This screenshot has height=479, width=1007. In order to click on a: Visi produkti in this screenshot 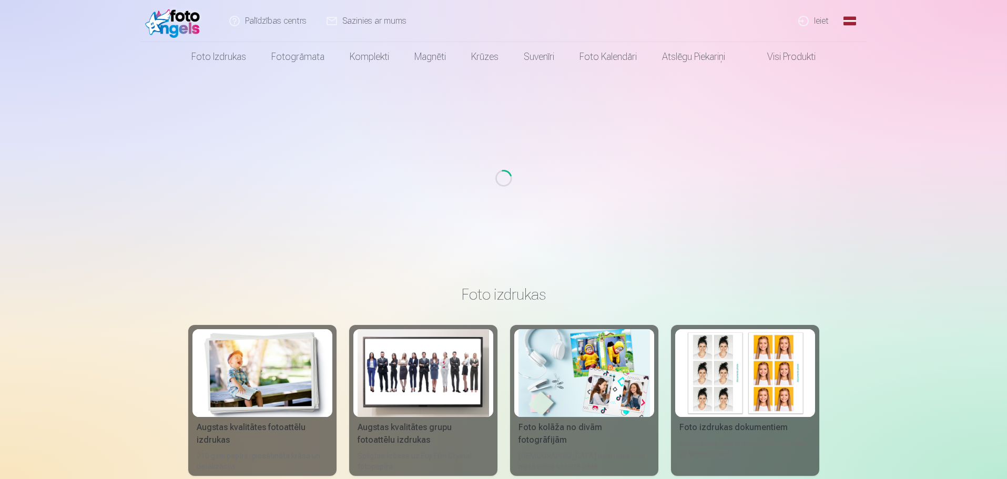, I will do `click(783, 57)`.